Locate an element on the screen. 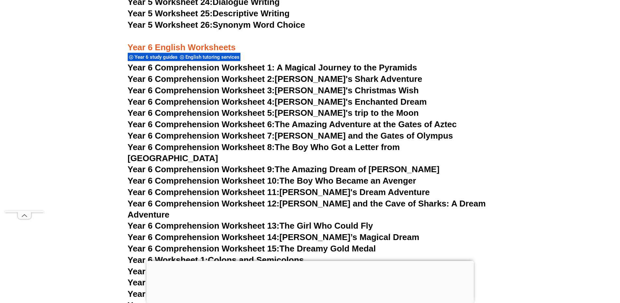 This screenshot has height=303, width=620. a: Year 6 Comprehension Worksheet 15:The Dreamy Gold Medal is located at coordinates (252, 248).